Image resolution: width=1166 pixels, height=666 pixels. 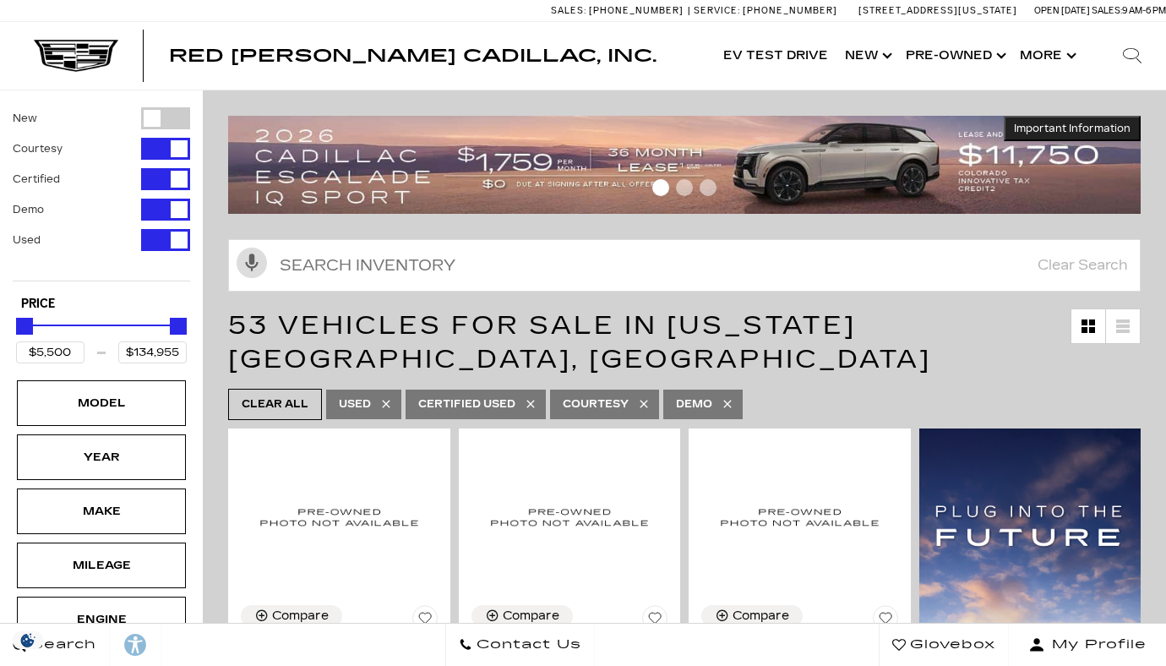 What do you see at coordinates (944, 645) in the screenshot?
I see `a: Glovebox` at bounding box center [944, 645].